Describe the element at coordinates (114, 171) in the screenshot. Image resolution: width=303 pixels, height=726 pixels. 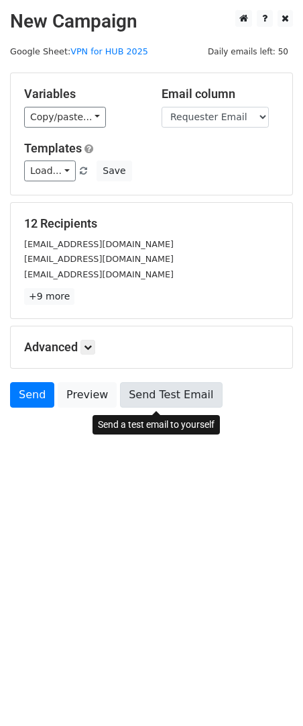
I see `button: Save` at that location.